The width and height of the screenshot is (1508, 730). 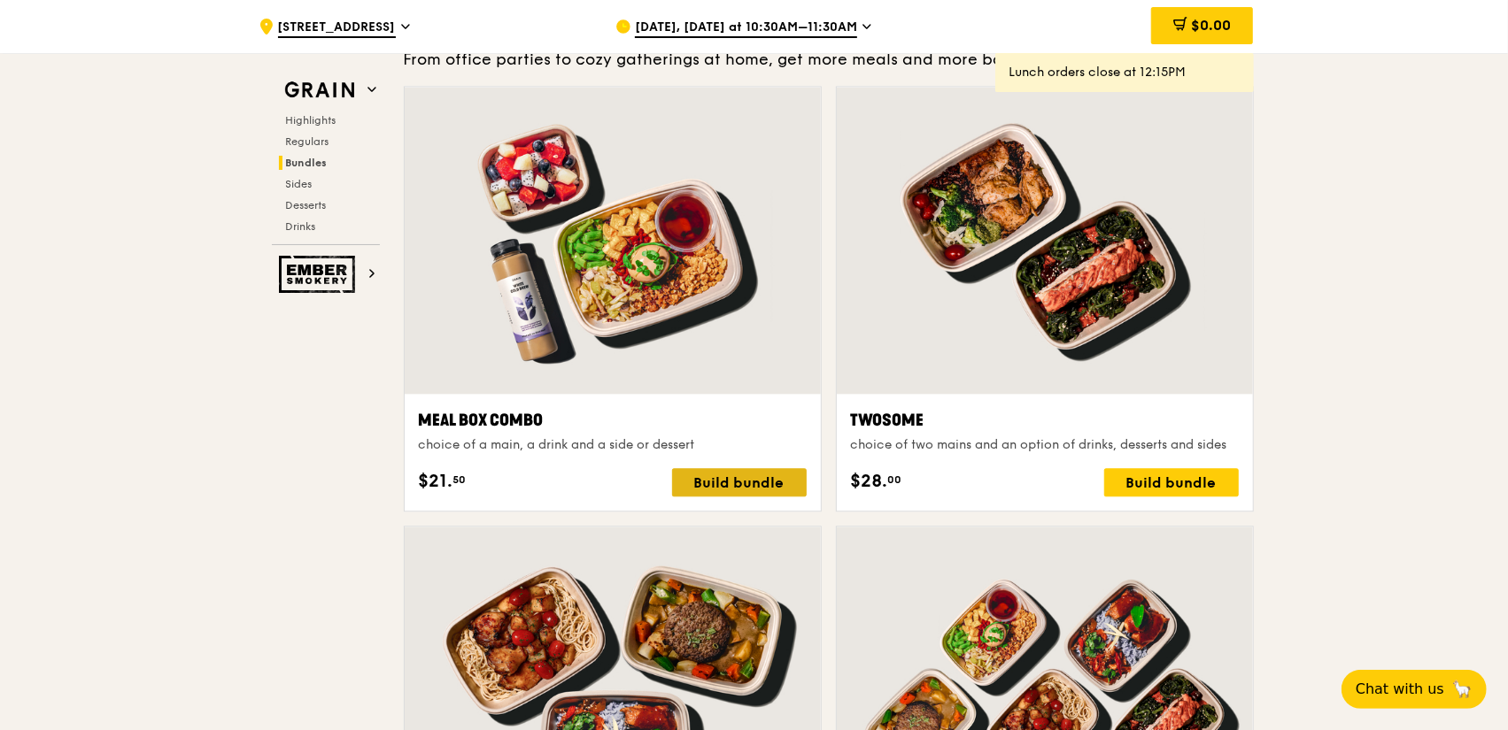 I want to click on span: Highlights, so click(x=311, y=120).